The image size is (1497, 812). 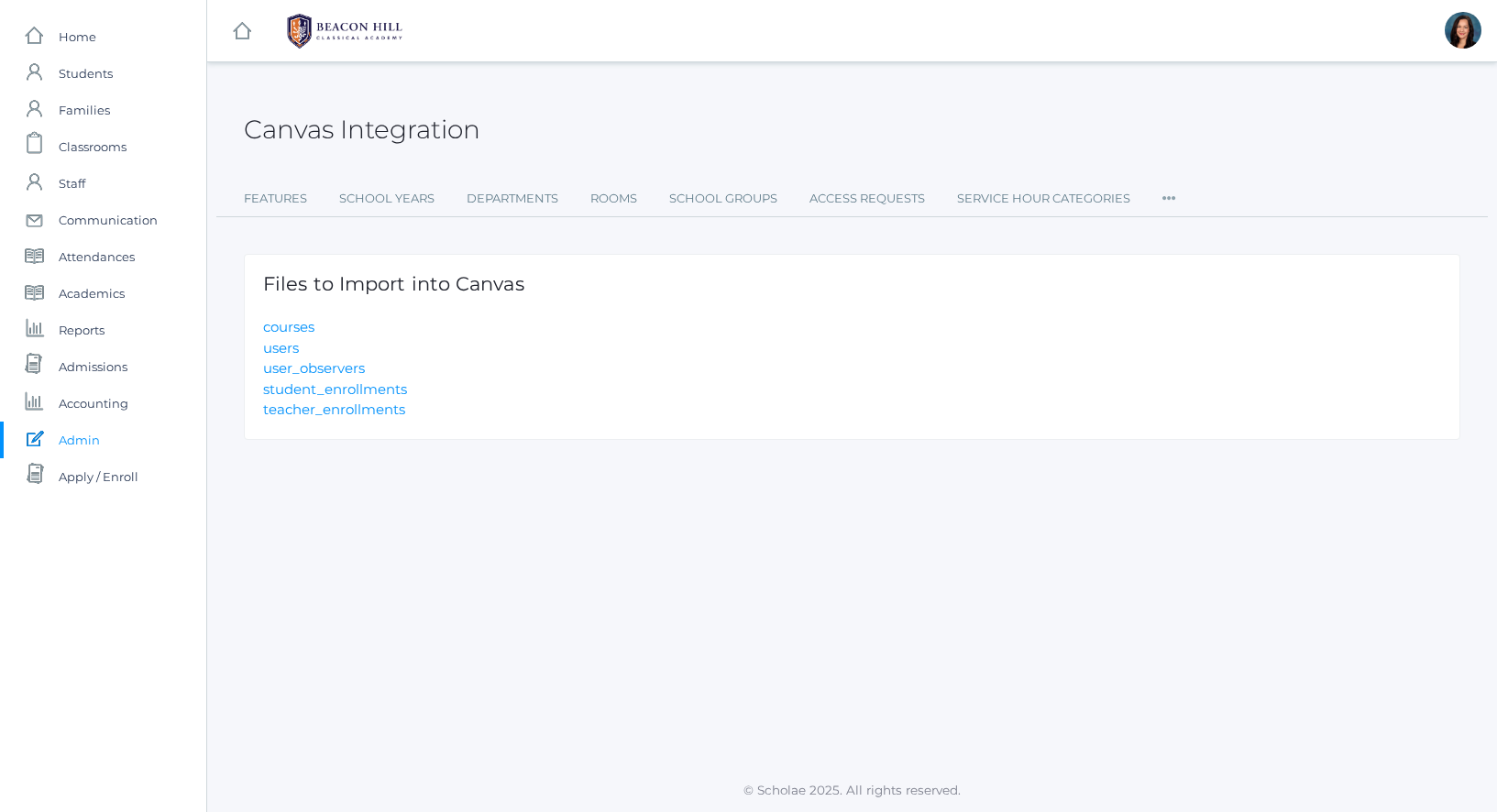 I want to click on a: Service Hour Categories, so click(x=1043, y=199).